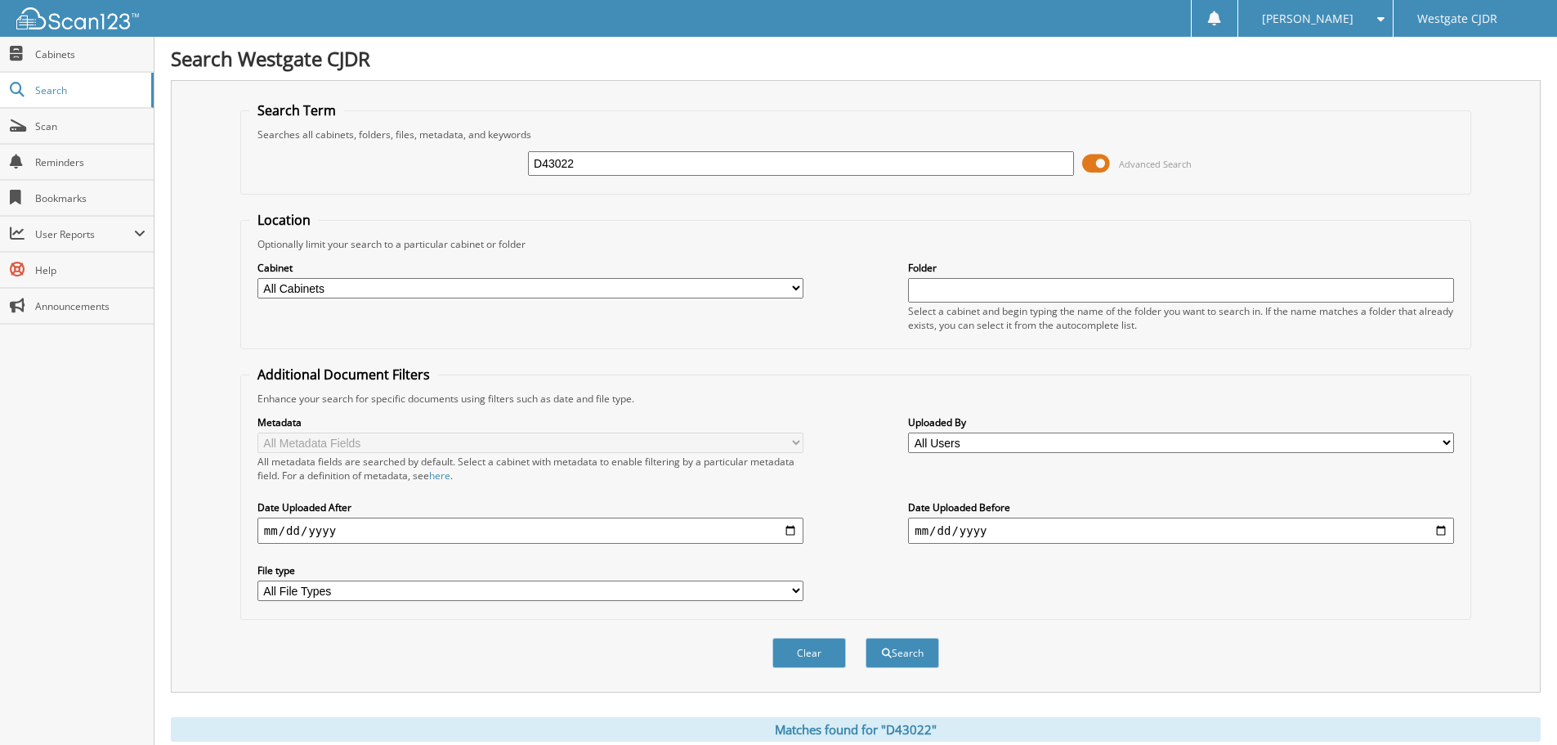  What do you see at coordinates (530, 267) in the screenshot?
I see `label: Cabinet` at bounding box center [530, 267].